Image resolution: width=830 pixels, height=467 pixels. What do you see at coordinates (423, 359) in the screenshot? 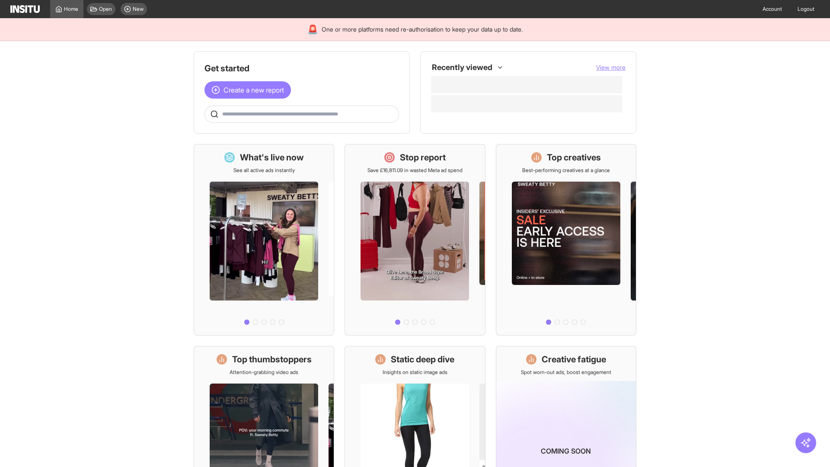
I see `h1: Static deep dive` at bounding box center [423, 359].